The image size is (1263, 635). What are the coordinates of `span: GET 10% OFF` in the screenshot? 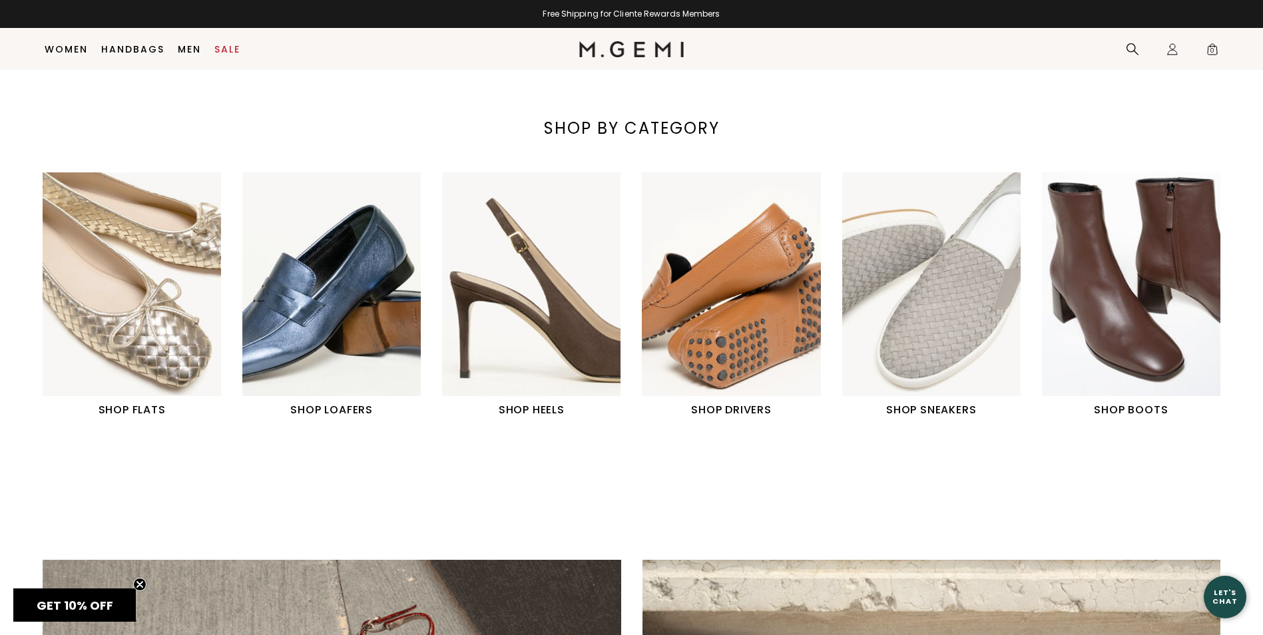 It's located at (75, 605).